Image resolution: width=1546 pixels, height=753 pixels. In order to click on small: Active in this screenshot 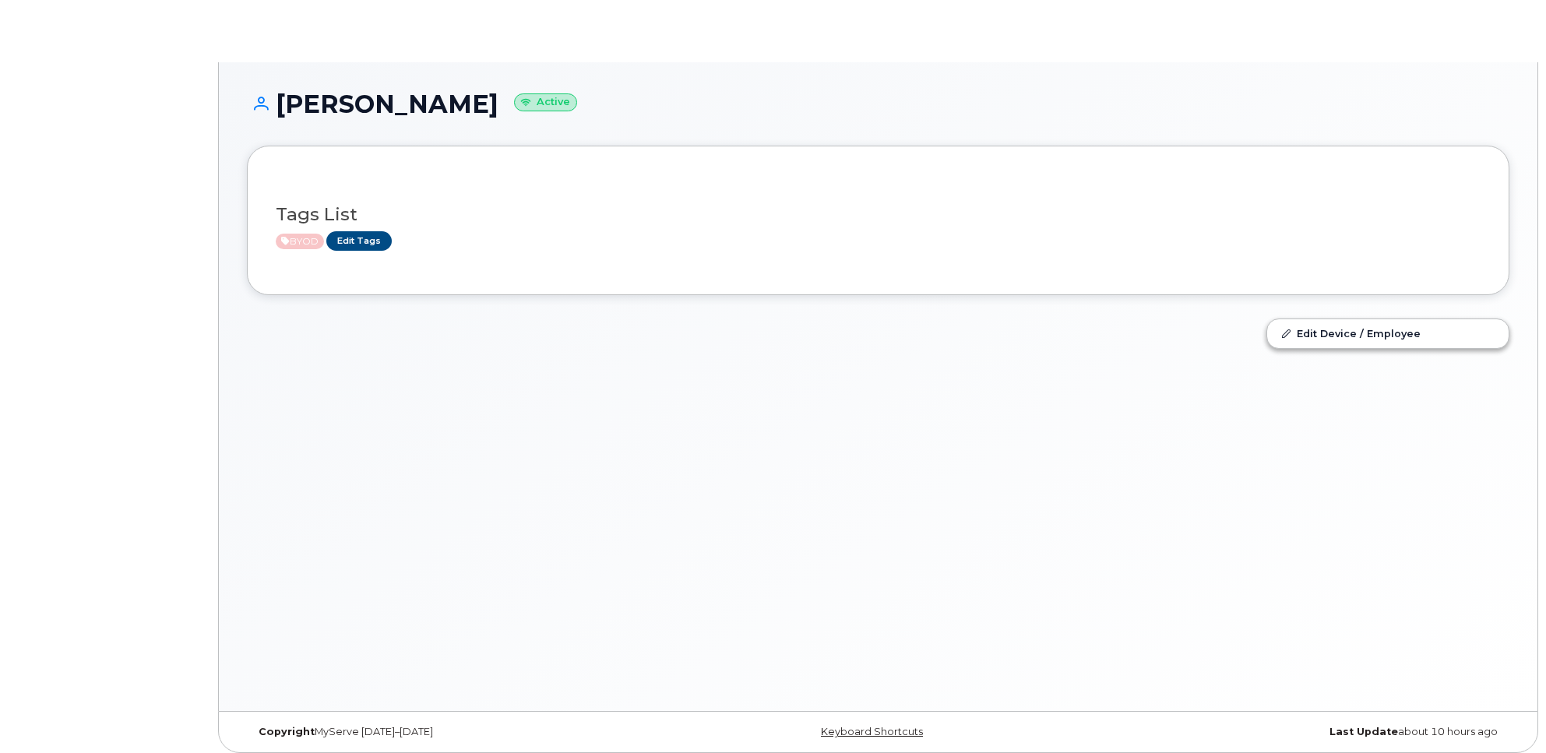, I will do `click(545, 102)`.